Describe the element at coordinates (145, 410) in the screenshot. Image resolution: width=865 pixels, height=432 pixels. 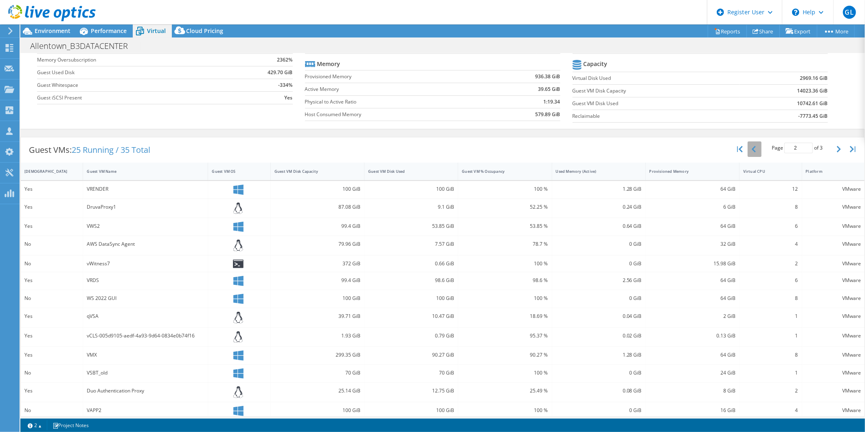
I see `div: VAPP2` at that location.